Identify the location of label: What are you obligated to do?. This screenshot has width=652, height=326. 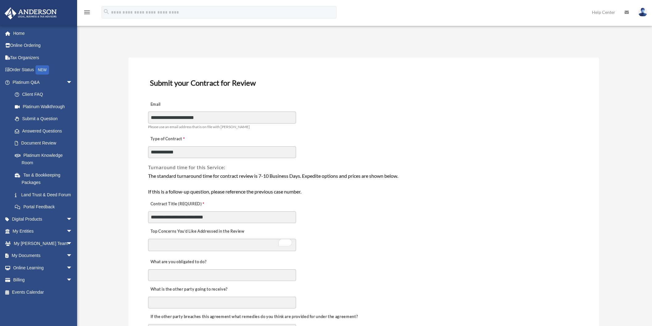
(179, 262).